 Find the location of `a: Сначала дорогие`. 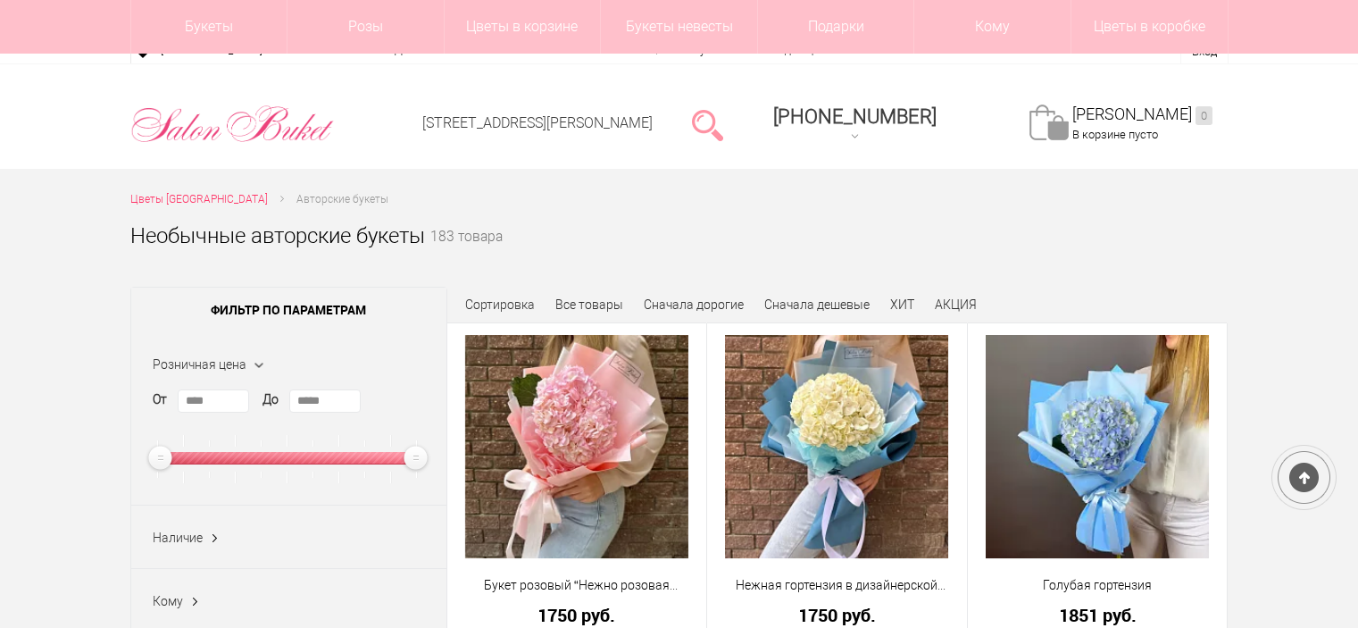

a: Сначала дорогие is located at coordinates (694, 305).